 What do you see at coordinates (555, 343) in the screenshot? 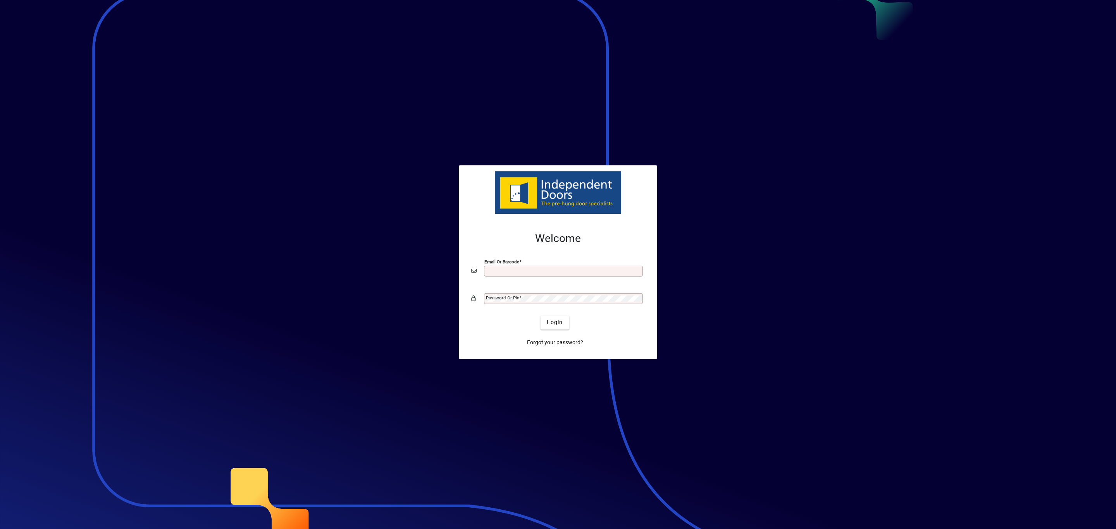
I see `a: Forgot your password?` at bounding box center [555, 343].